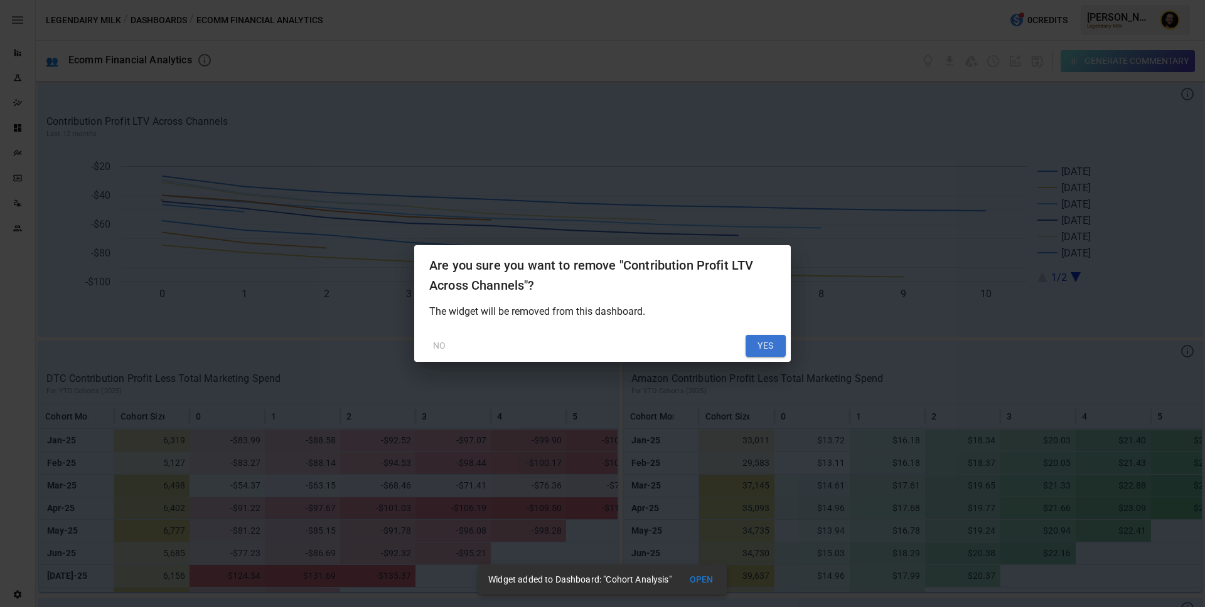 The image size is (1205, 607). What do you see at coordinates (766, 346) in the screenshot?
I see `button: YES` at bounding box center [766, 346].